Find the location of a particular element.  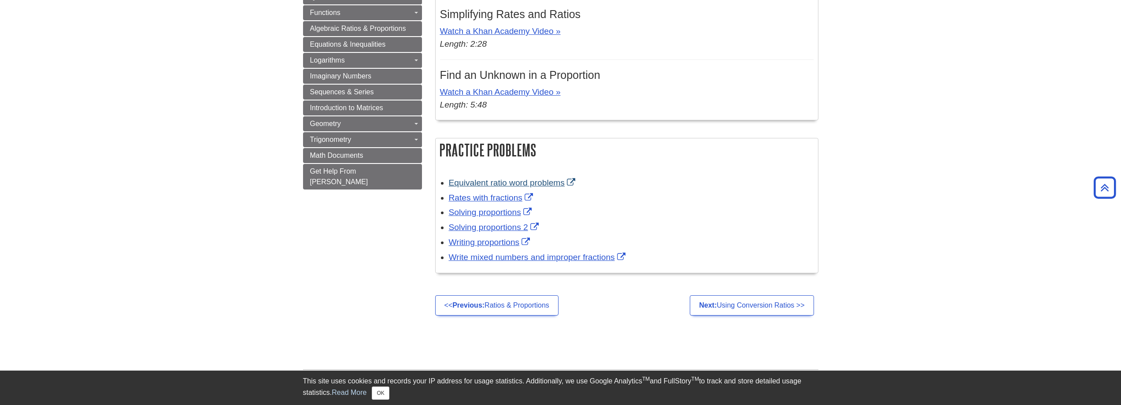

a: Math Documents is located at coordinates (363, 156).